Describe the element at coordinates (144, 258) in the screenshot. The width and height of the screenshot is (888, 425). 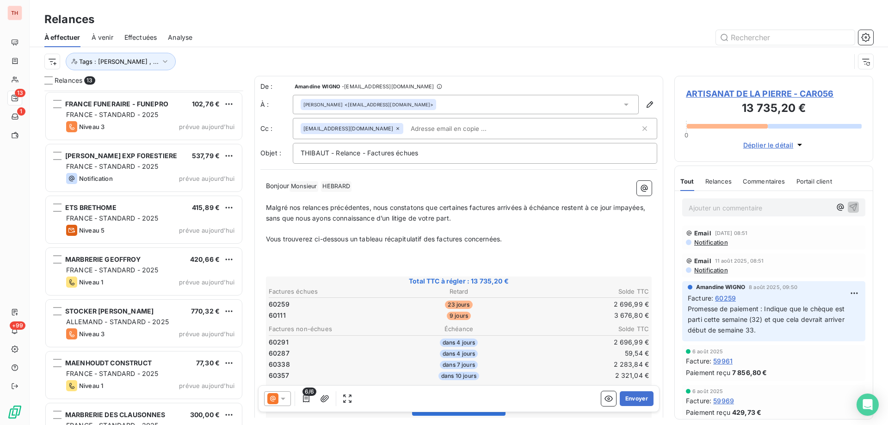
I see `div: grid` at that location.